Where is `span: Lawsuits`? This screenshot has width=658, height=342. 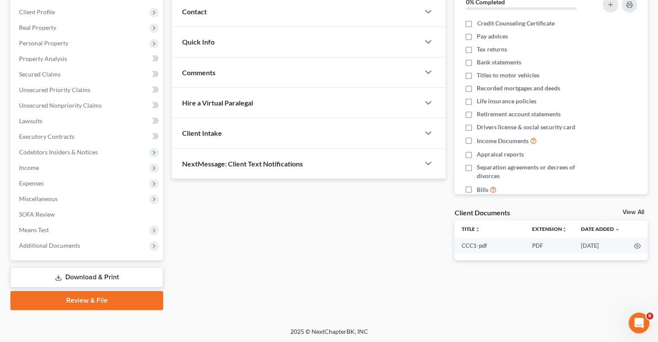
span: Lawsuits is located at coordinates (31, 121).